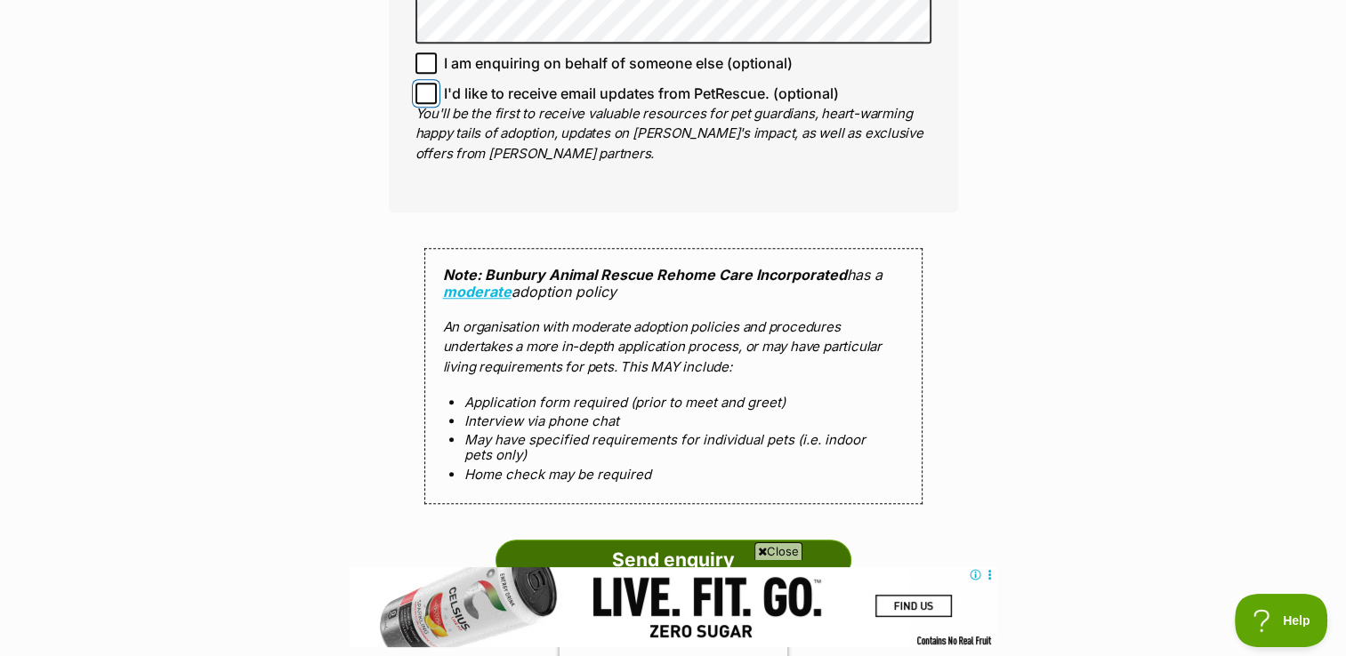 The height and width of the screenshot is (656, 1346). I want to click on strong: Note: Bunbury Animal Rescue Rehome Care Incorporated, so click(645, 275).